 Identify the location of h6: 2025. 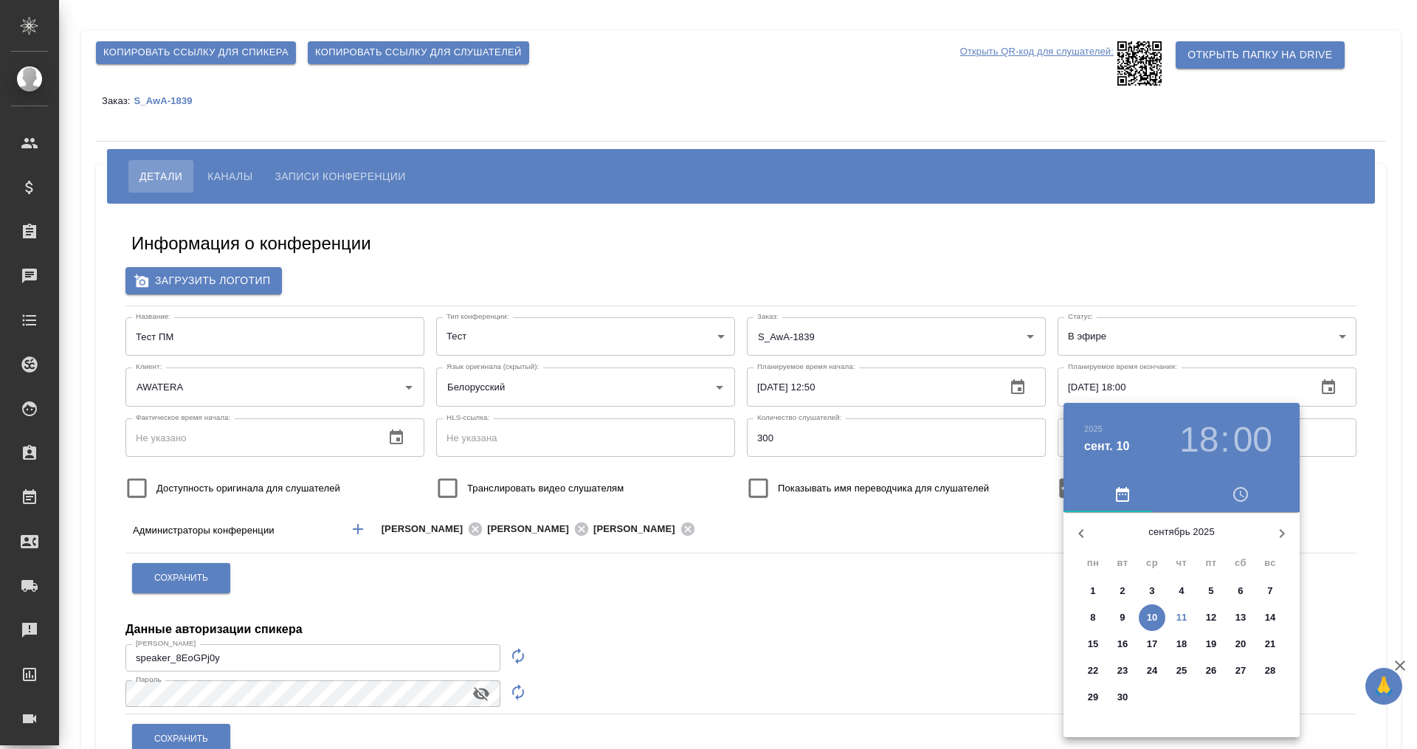
(1093, 429).